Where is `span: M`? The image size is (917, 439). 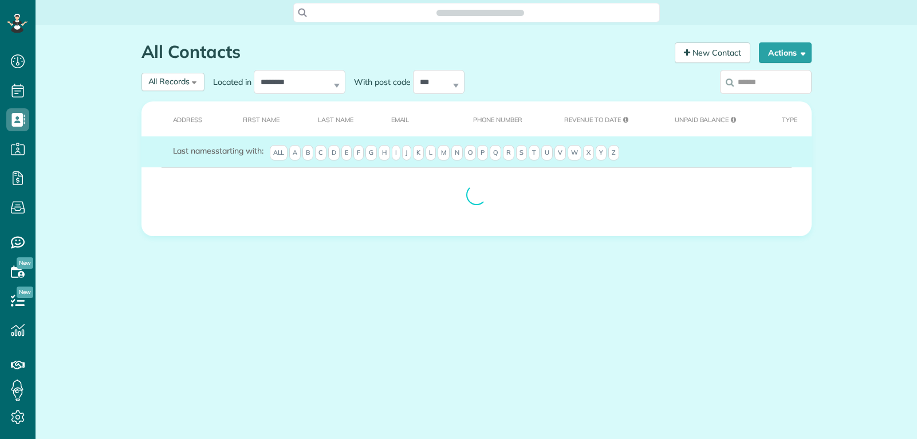 span: M is located at coordinates (443, 153).